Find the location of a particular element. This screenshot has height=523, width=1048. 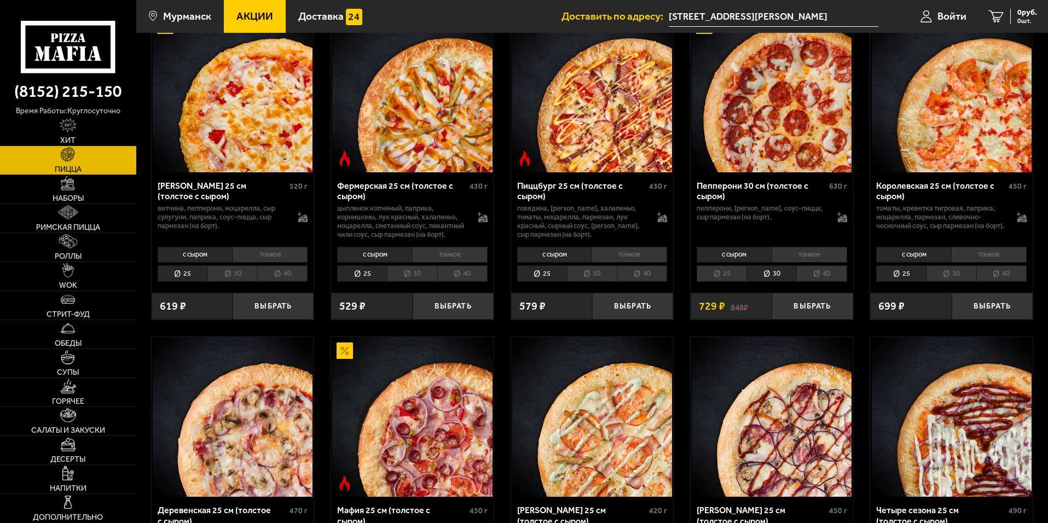

span: 0 руб. is located at coordinates (1028, 13).